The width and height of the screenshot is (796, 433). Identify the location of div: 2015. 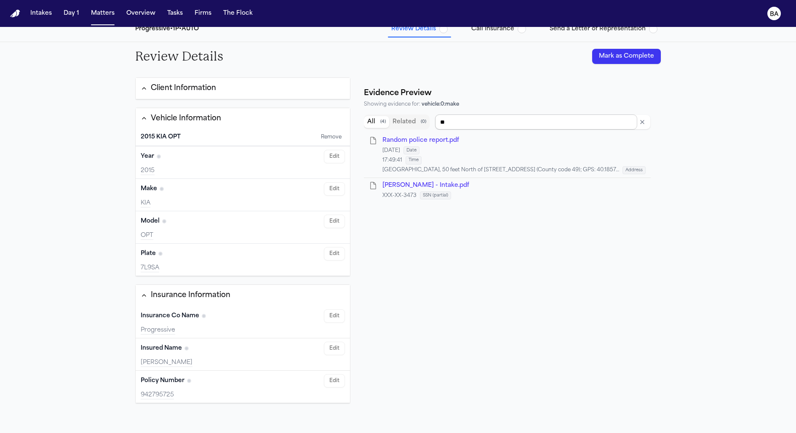
(243, 171).